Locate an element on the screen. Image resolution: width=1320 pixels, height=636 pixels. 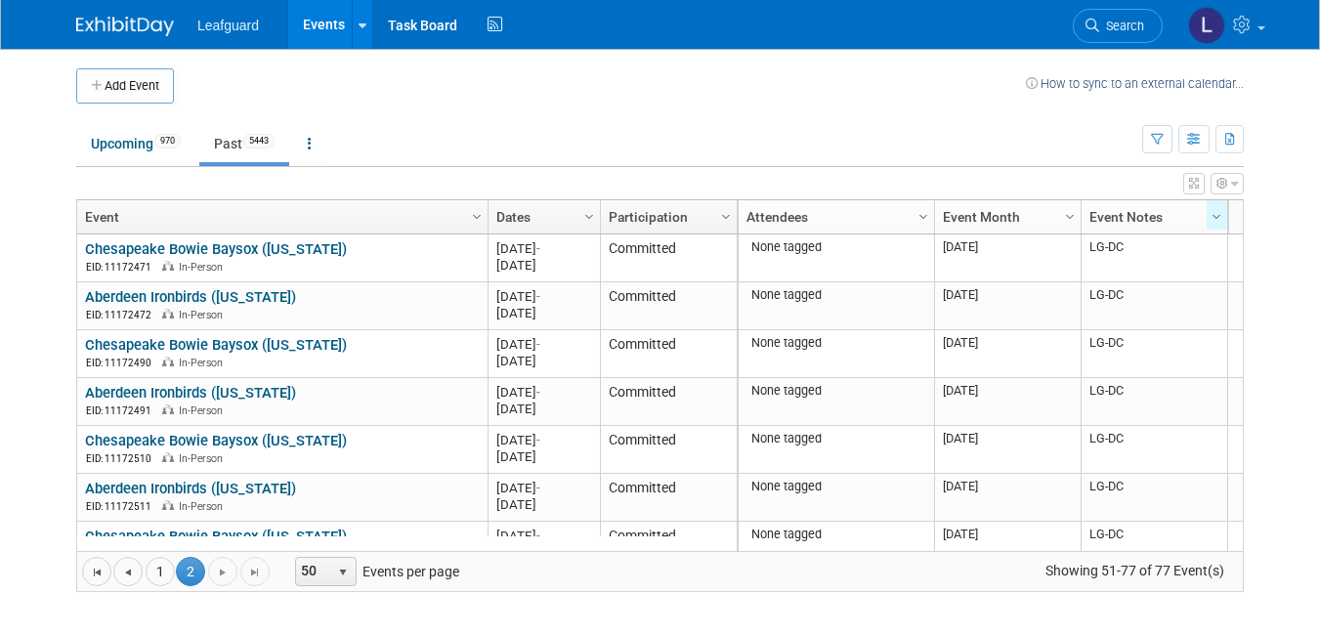
a: 1 is located at coordinates (160, 571).